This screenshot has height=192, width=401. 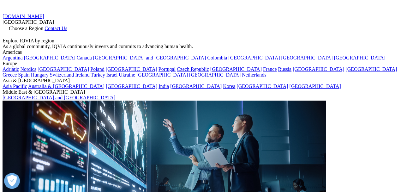 What do you see at coordinates (11, 69) in the screenshot?
I see `a: Adriatic` at bounding box center [11, 69].